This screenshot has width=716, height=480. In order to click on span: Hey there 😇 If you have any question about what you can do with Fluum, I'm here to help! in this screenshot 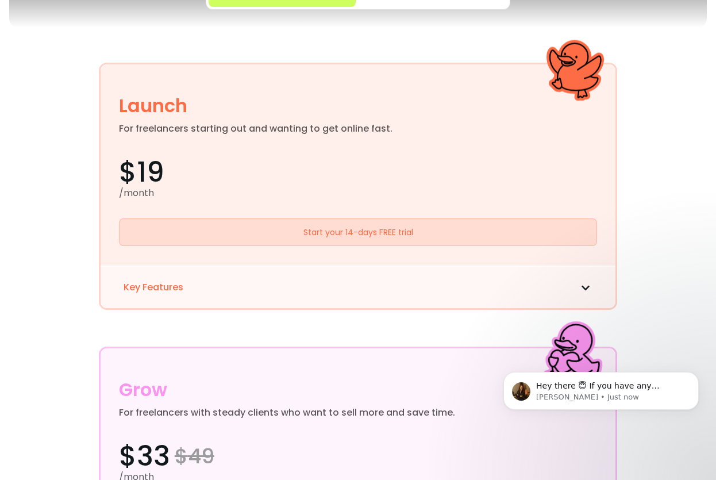, I will do `click(115, 49)`.